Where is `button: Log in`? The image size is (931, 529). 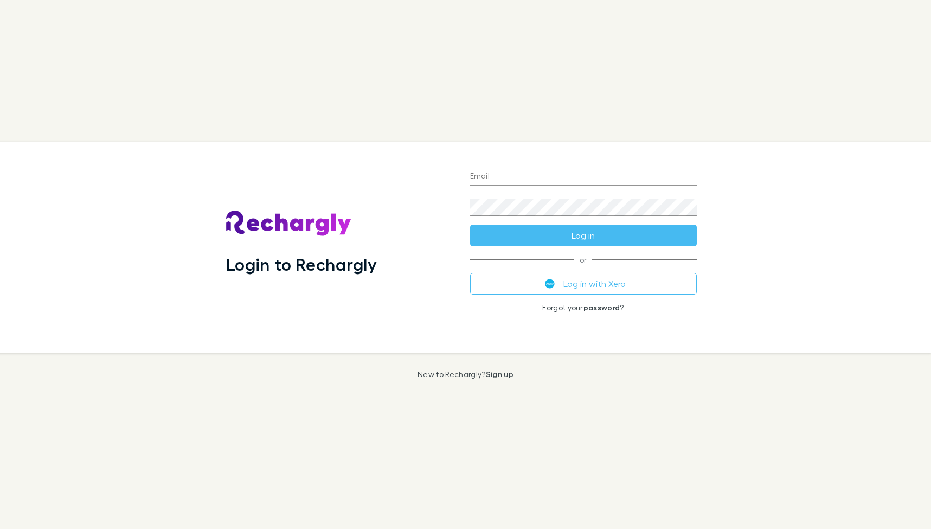
button: Log in is located at coordinates (584, 235).